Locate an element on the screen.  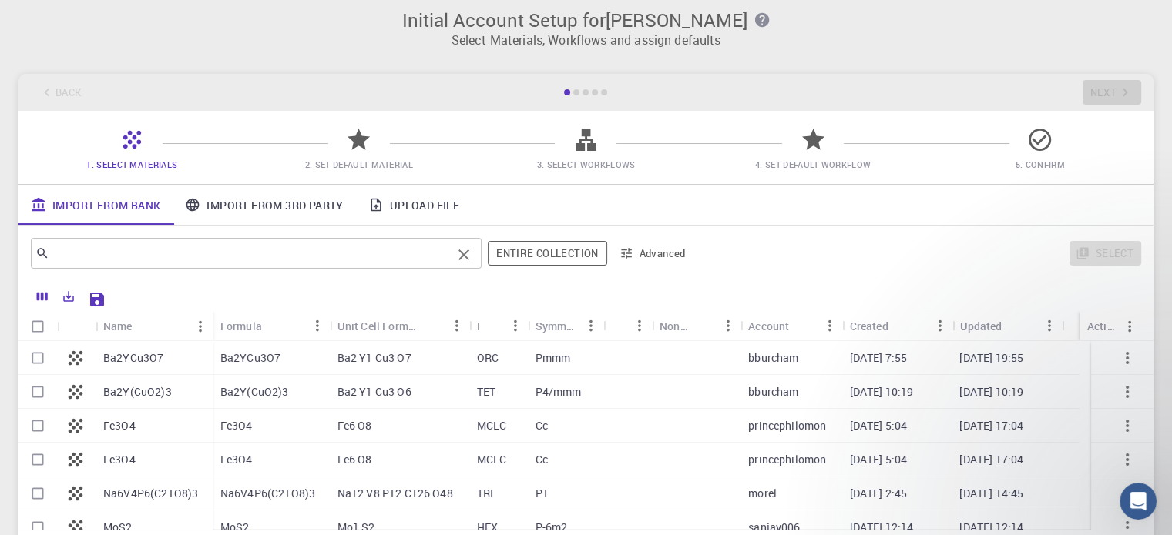
span: 3. Select Workflows is located at coordinates (585, 164).